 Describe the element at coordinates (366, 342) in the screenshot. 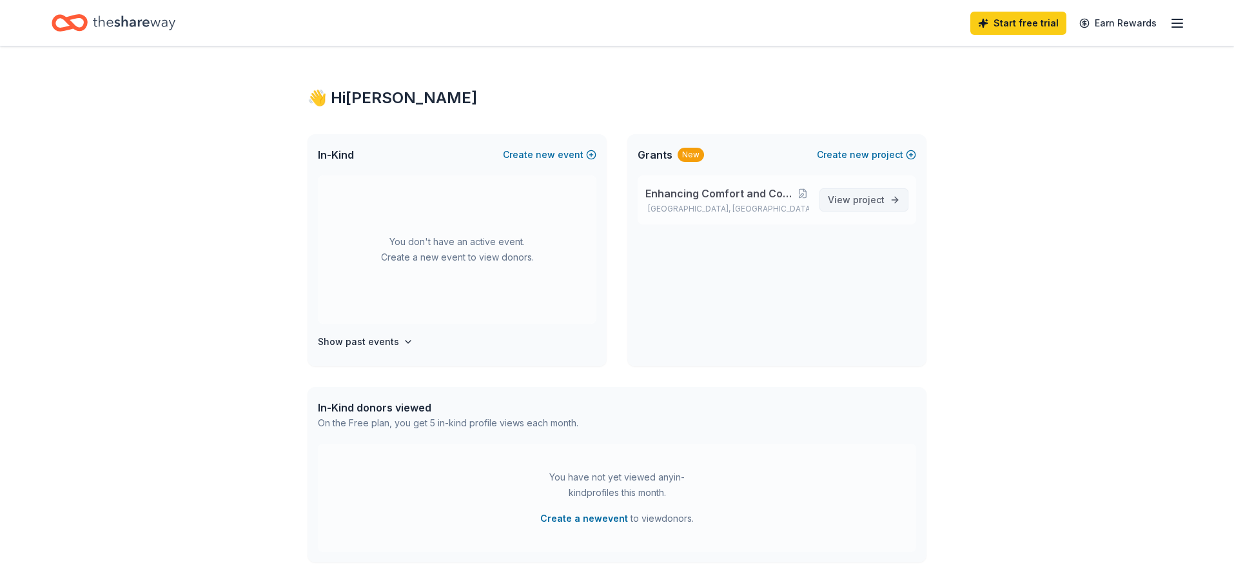

I see `button: Show past events` at that location.